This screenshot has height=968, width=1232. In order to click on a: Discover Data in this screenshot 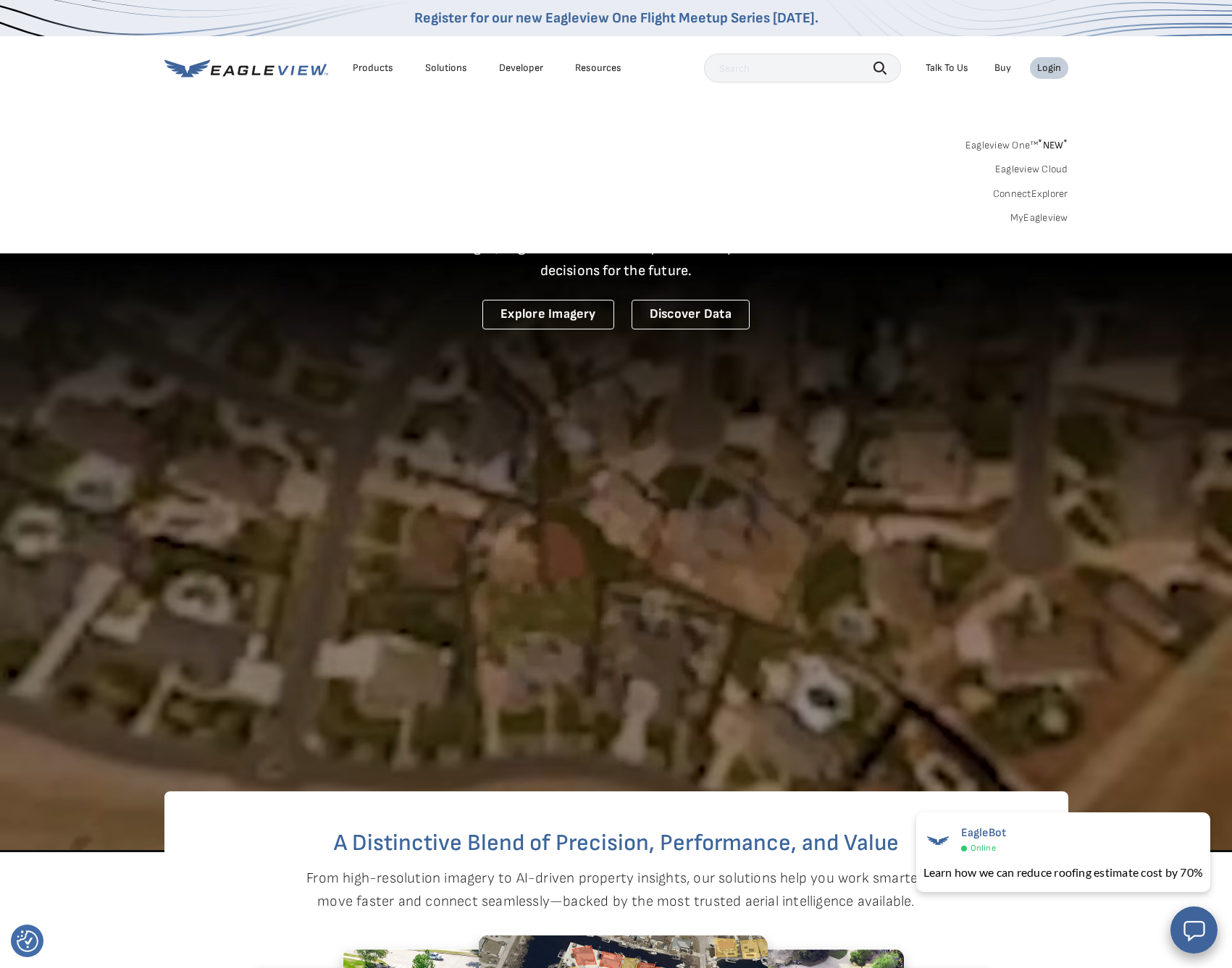, I will do `click(690, 314)`.